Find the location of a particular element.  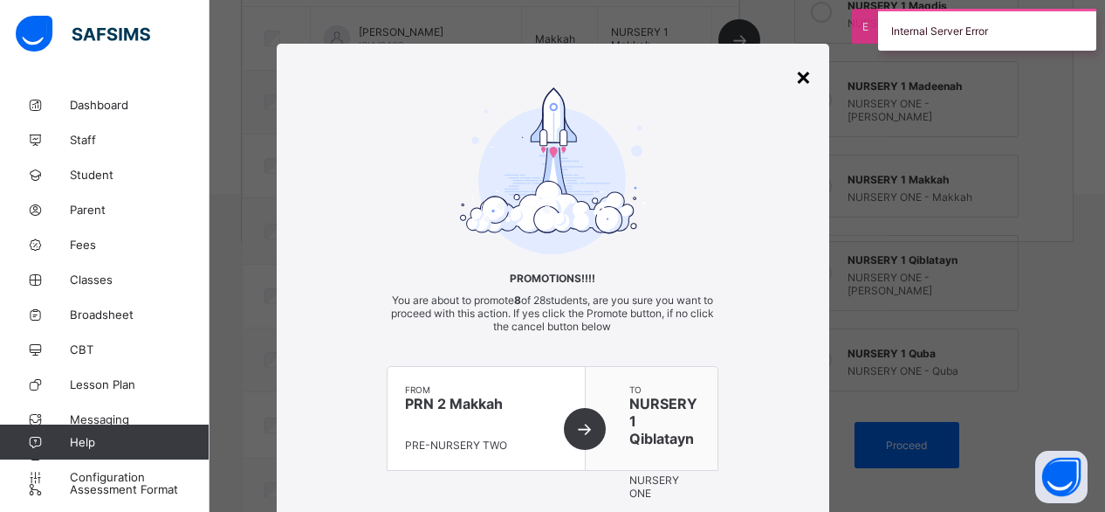

span: Dashboard is located at coordinates (140, 105).